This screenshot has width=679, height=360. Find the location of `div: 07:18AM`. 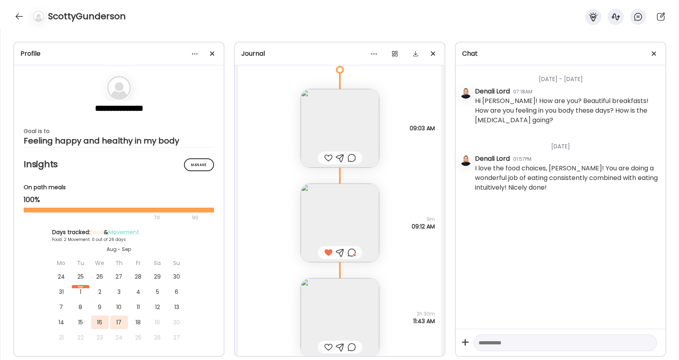

div: 07:18AM is located at coordinates (523, 92).